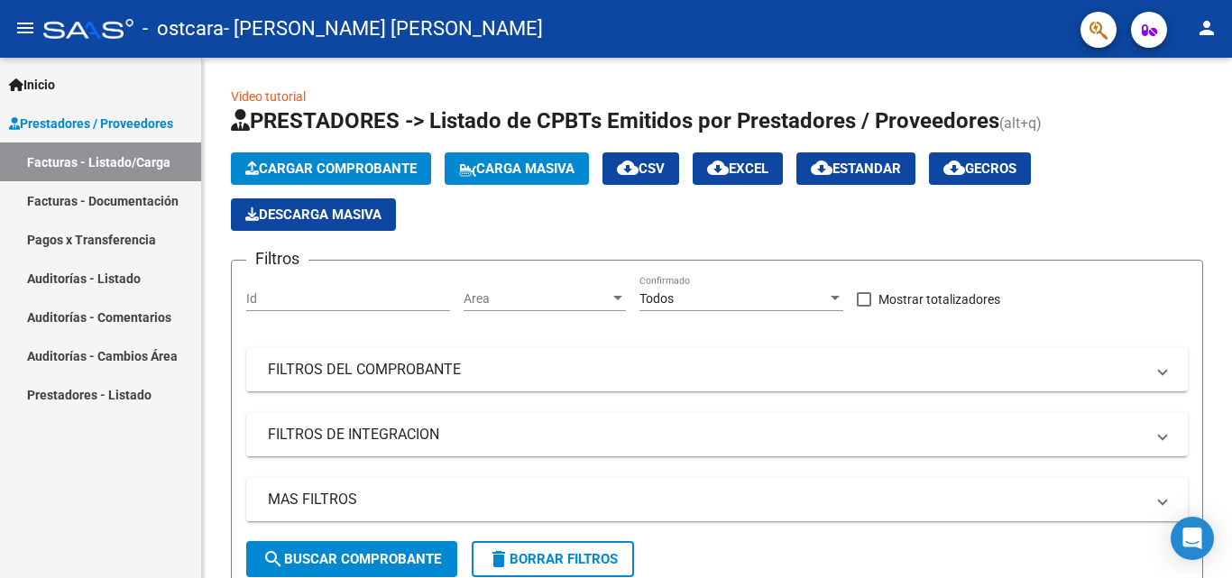  Describe the element at coordinates (1020, 123) in the screenshot. I see `span: (alt+q)` at that location.